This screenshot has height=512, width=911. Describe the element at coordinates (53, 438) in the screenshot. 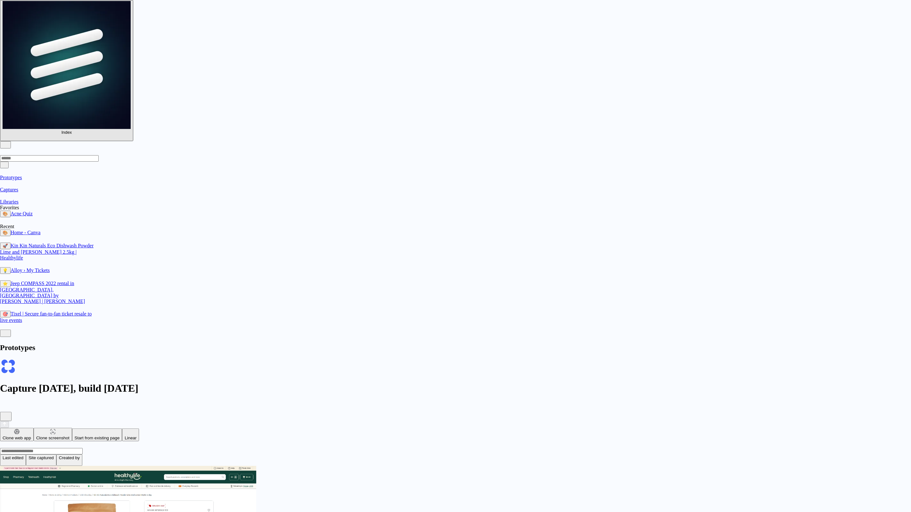

I see `span: Clone screenshot` at that location.